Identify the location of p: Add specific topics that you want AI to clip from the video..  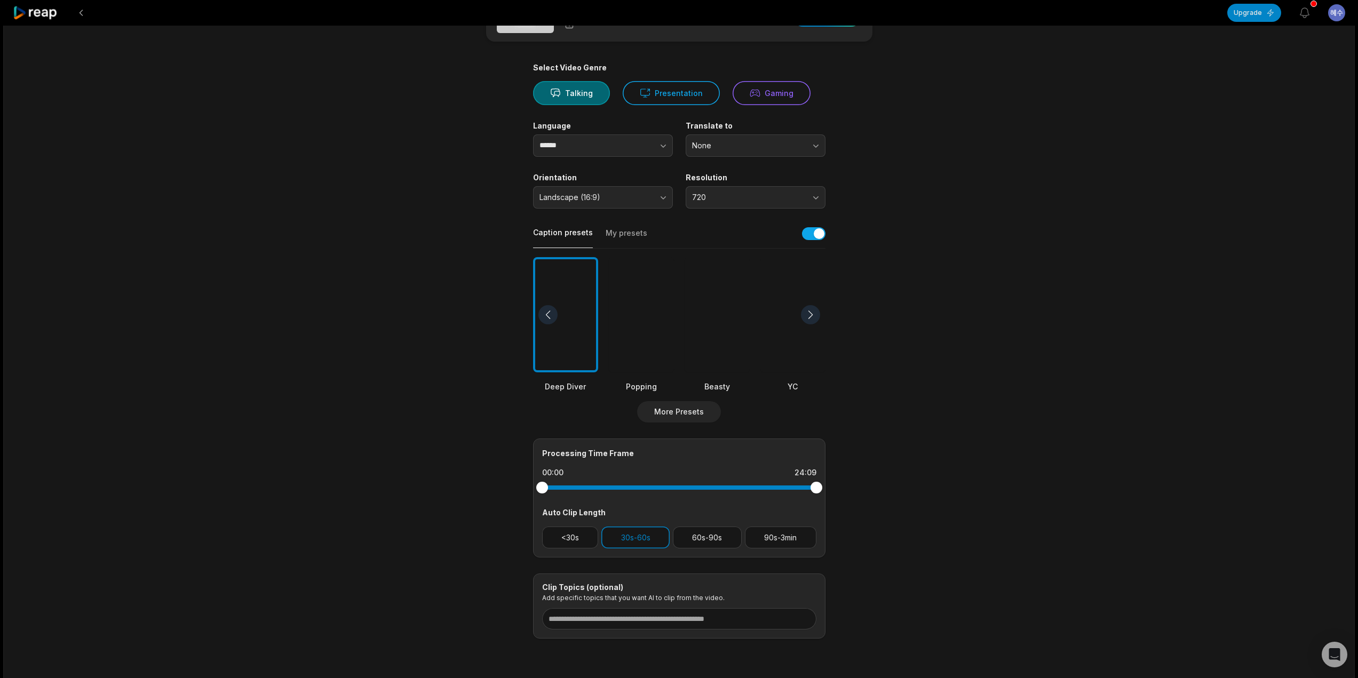
(679, 598).